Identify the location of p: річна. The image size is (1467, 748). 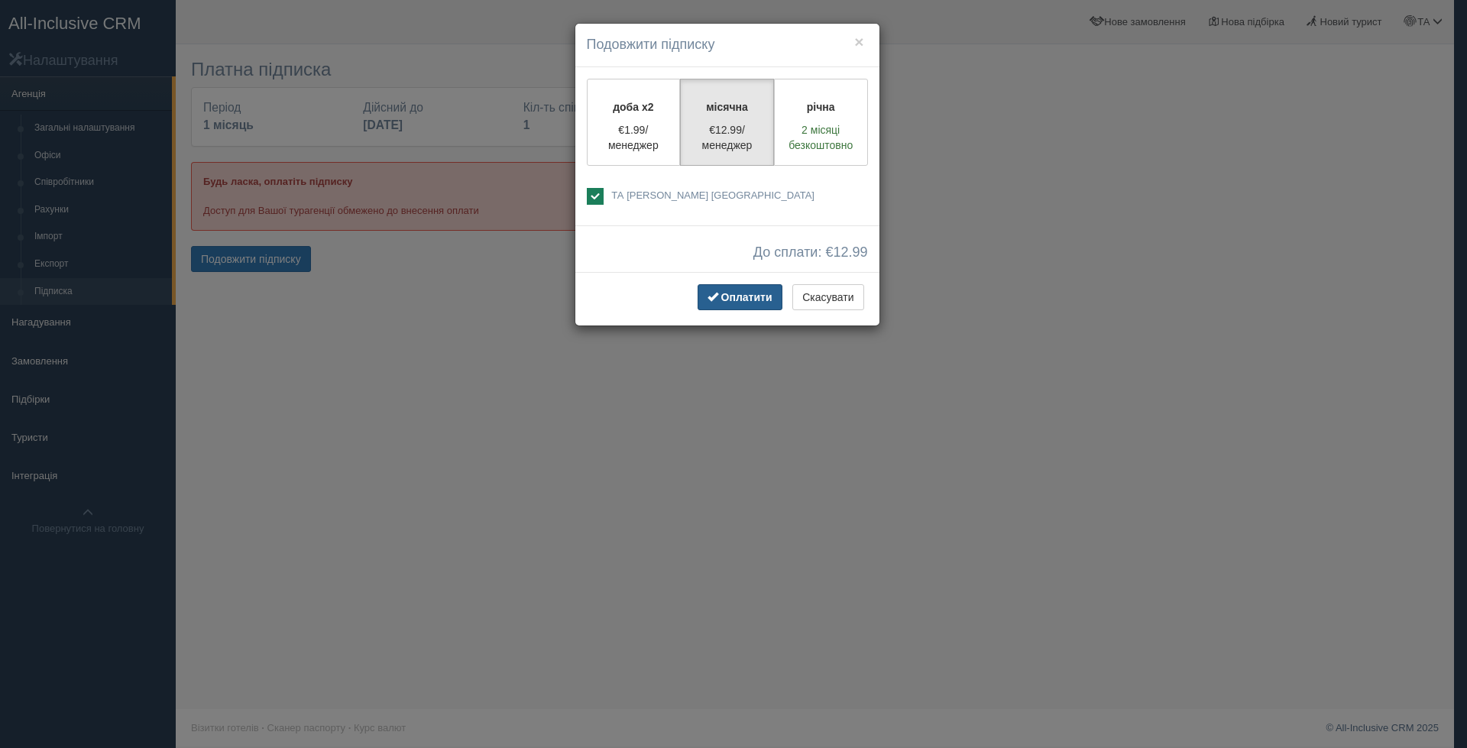
(820, 107).